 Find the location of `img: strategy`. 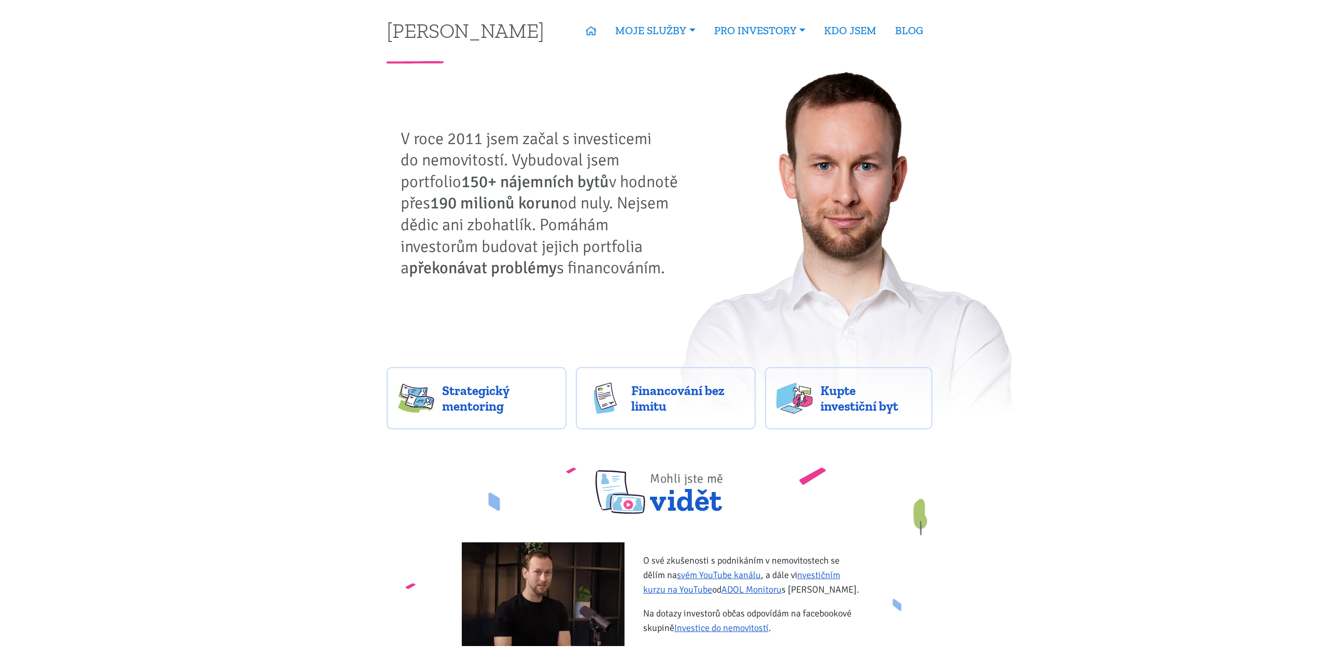

img: strategy is located at coordinates (416, 398).